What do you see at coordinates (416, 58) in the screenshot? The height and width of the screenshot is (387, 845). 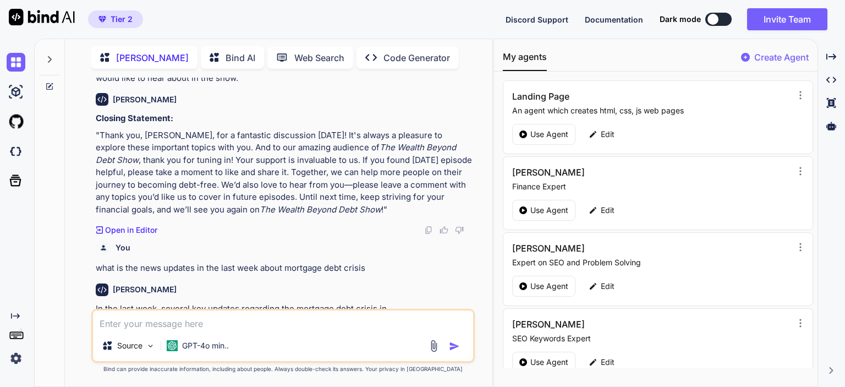 I see `p: Code Generator` at bounding box center [416, 58].